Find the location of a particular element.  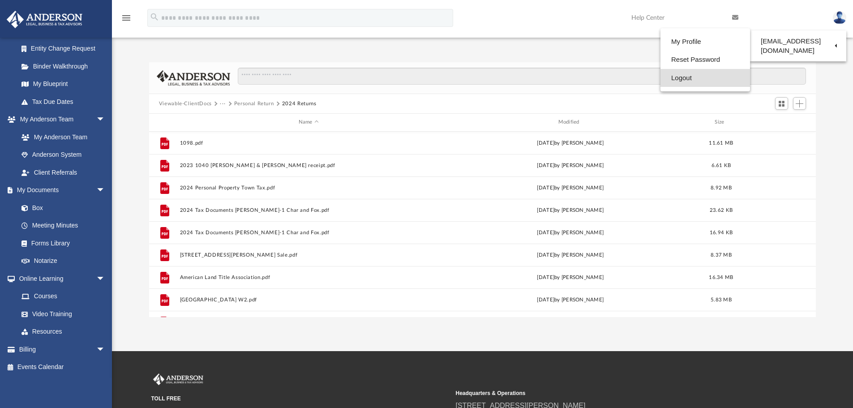

div: Size is located at coordinates (721, 122).